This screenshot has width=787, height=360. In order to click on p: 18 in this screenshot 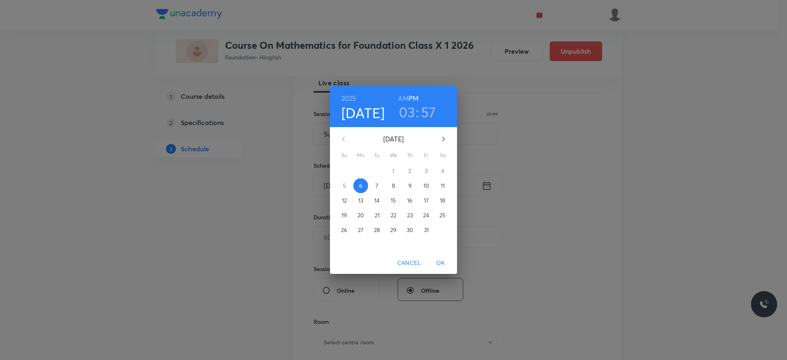, I will do `click(442, 200)`.